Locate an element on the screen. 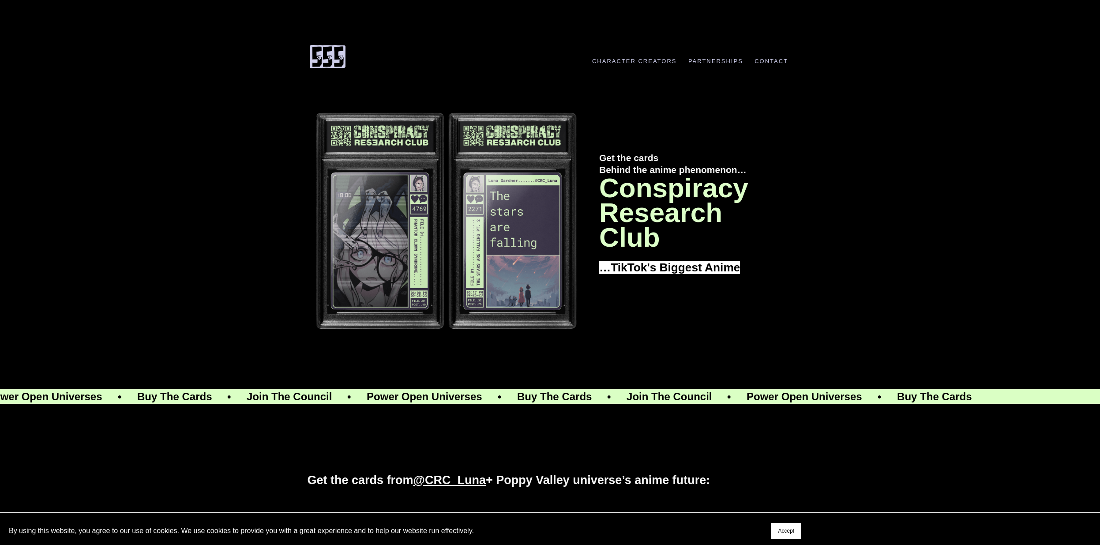 This screenshot has width=1100, height=545. tspan: Power Open Universes is located at coordinates (804, 396).